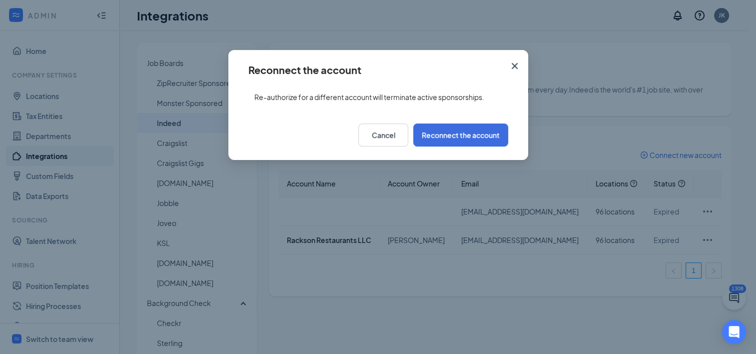 The width and height of the screenshot is (756, 354). I want to click on div: Reconnect the account, so click(305, 70).